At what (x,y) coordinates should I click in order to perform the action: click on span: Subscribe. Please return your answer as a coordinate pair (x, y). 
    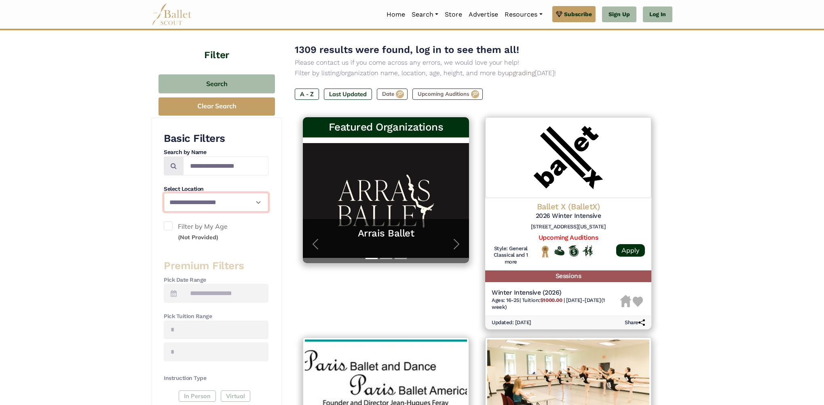
    Looking at the image, I should click on (577, 14).